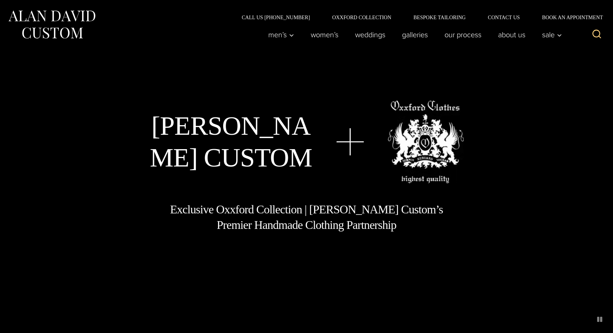  What do you see at coordinates (552, 35) in the screenshot?
I see `span: Sale` at bounding box center [552, 35].